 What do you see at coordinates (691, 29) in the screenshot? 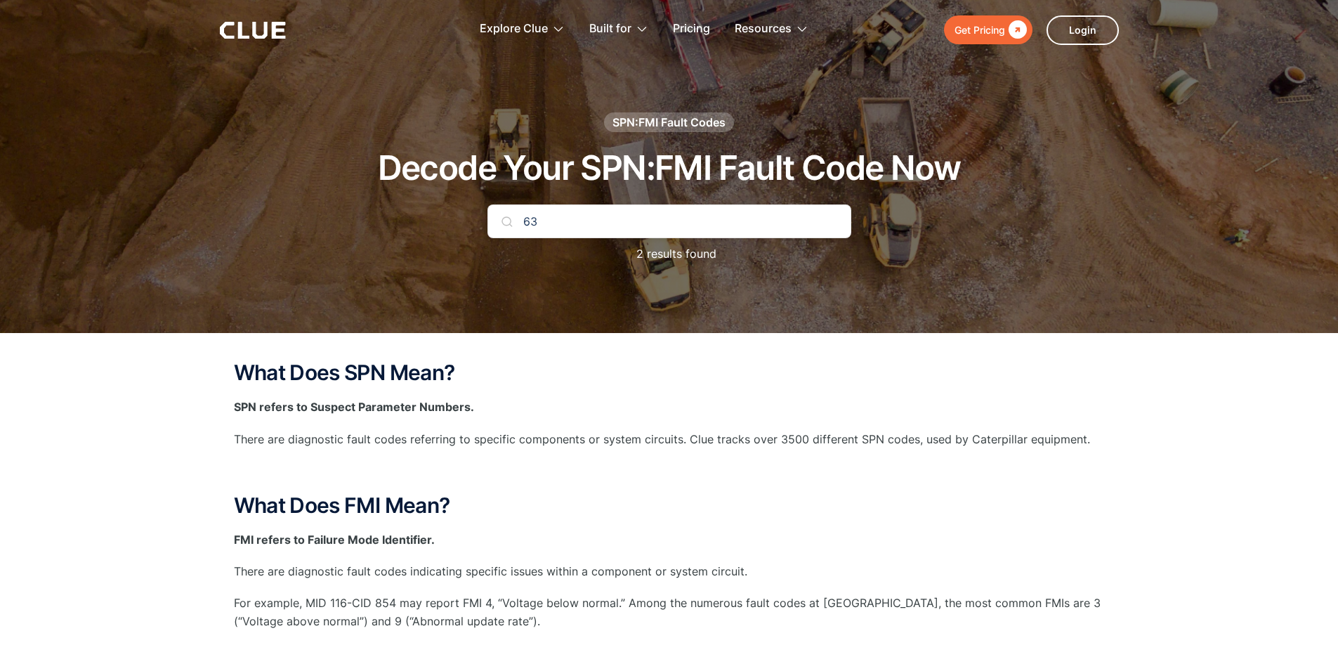
I see `a: Pricing` at bounding box center [691, 29].